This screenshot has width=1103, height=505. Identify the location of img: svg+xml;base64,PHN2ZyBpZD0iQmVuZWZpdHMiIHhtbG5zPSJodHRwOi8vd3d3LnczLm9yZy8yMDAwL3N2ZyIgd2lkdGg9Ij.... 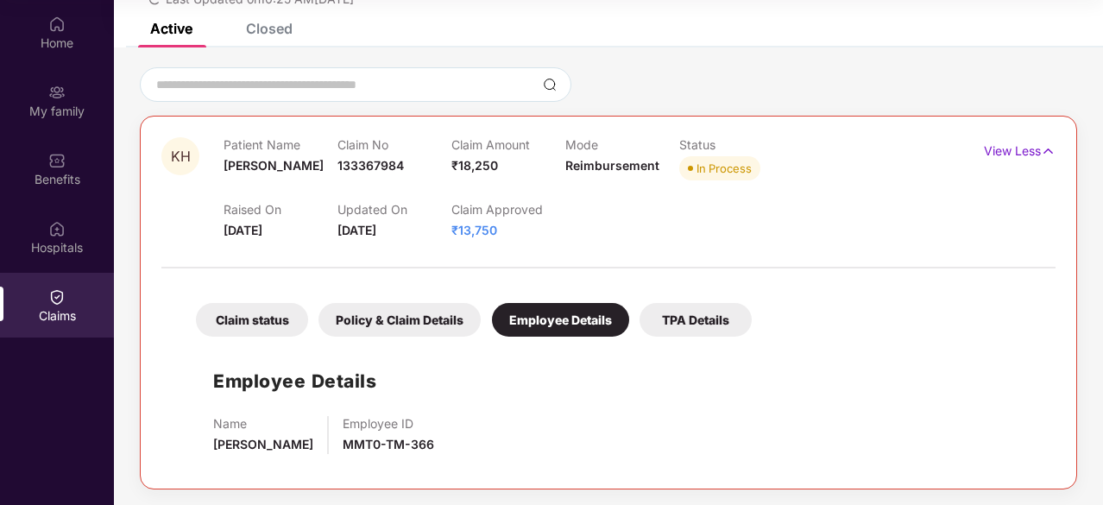
(57, 161).